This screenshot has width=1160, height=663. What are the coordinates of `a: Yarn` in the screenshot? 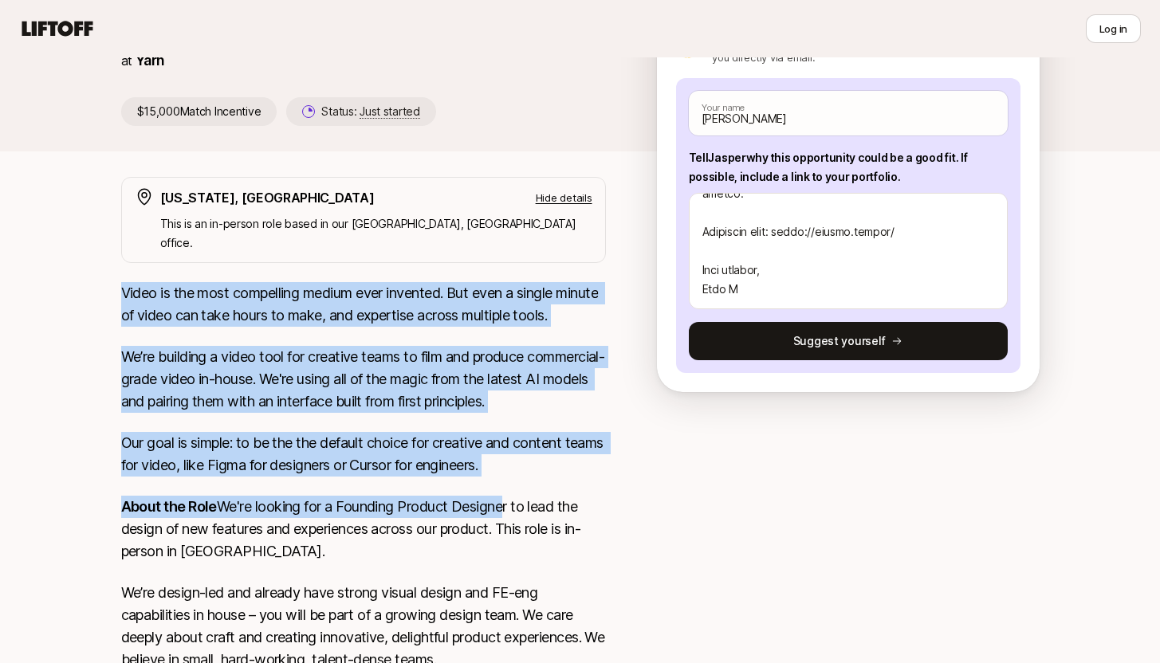 It's located at (150, 60).